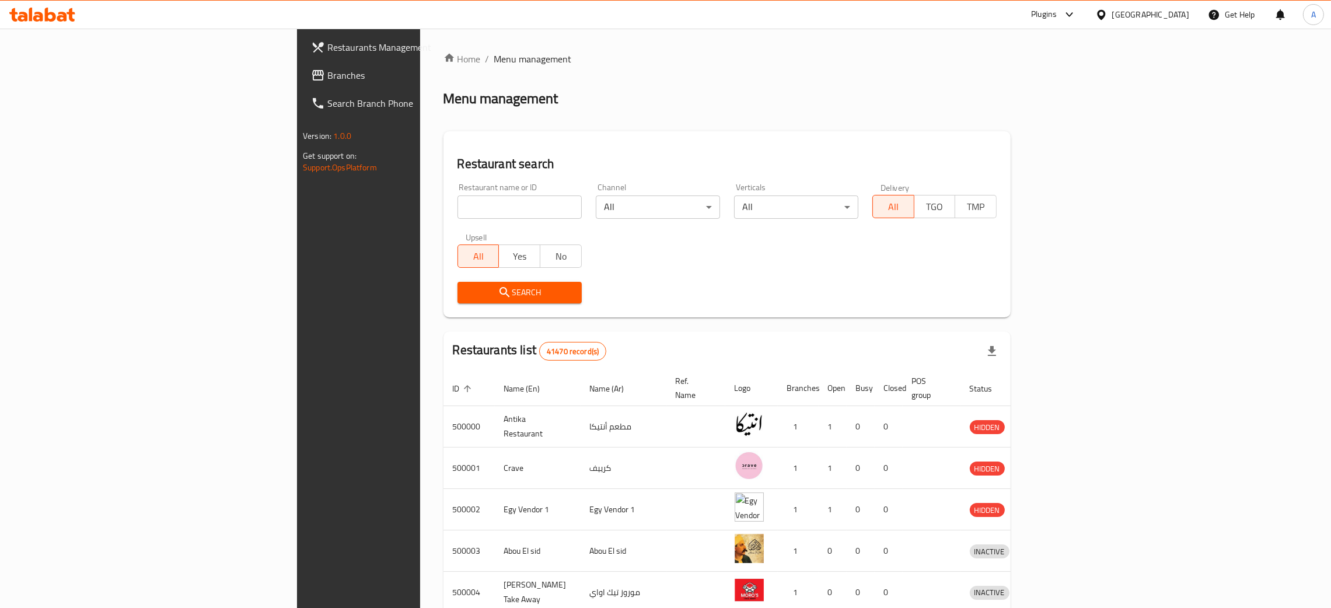  What do you see at coordinates (410, 103) in the screenshot?
I see `a: Search Branch Phone` at bounding box center [410, 103].